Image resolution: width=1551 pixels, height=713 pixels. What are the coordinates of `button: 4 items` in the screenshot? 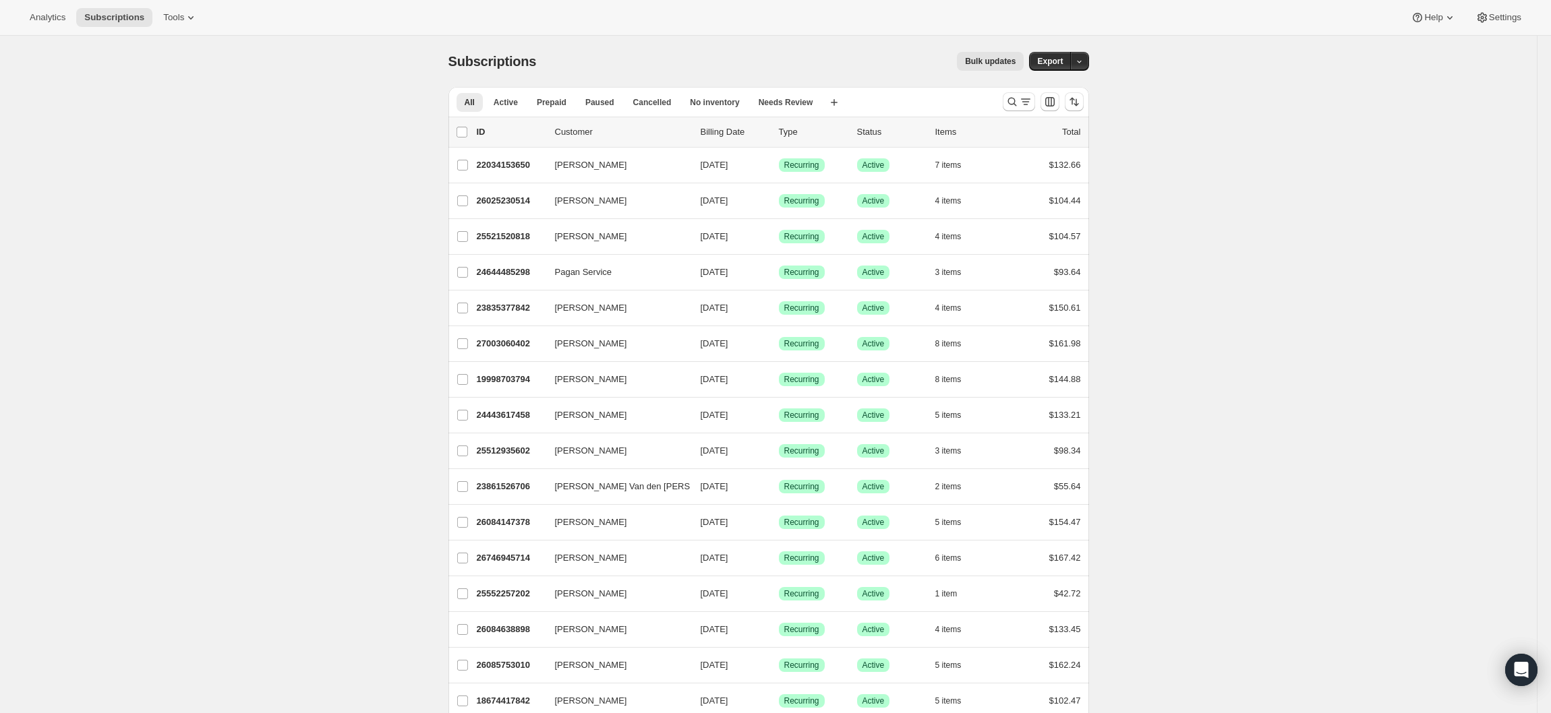 It's located at (955, 237).